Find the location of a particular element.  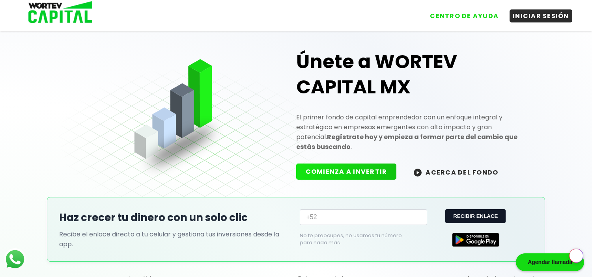

a: INICIAR SESIÓN is located at coordinates (537, 13).